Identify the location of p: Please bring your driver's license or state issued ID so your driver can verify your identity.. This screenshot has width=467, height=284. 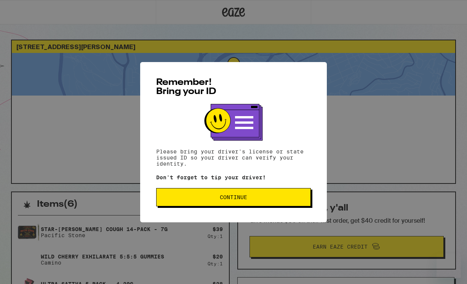
(233, 158).